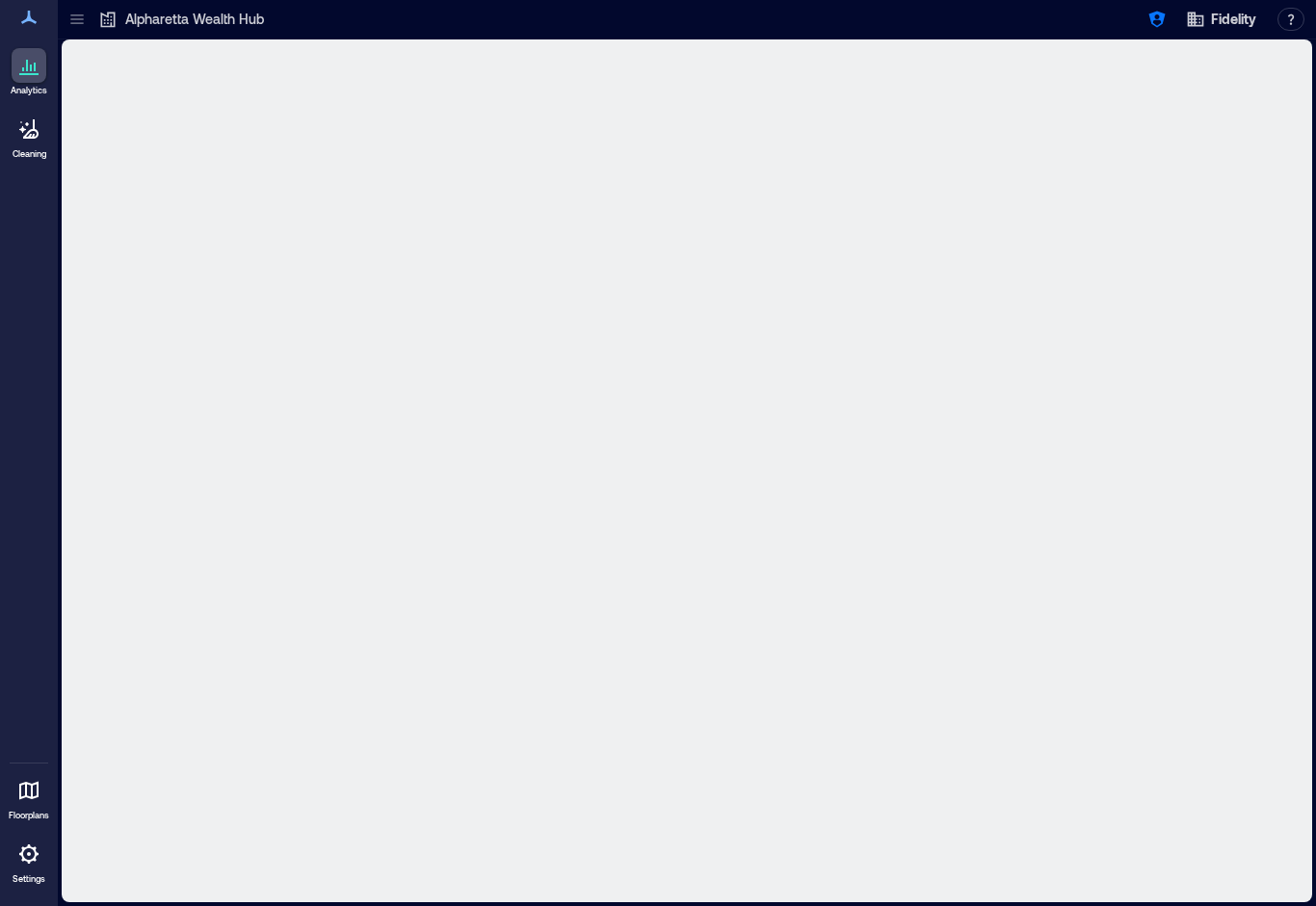 This screenshot has height=906, width=1316. What do you see at coordinates (29, 861) in the screenshot?
I see `a: Settings` at bounding box center [29, 861].